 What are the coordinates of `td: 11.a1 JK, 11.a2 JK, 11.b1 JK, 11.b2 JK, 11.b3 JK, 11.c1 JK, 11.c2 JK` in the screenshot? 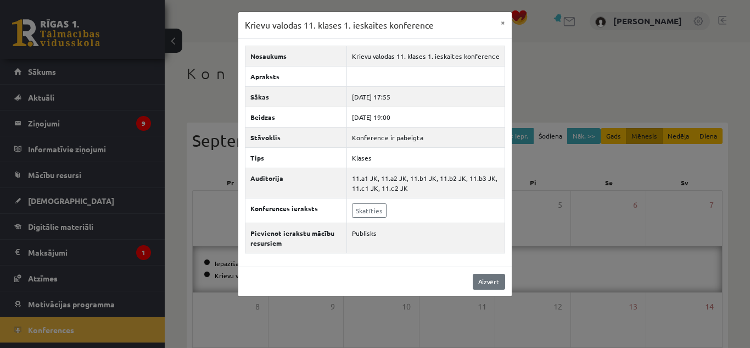 It's located at (426, 182).